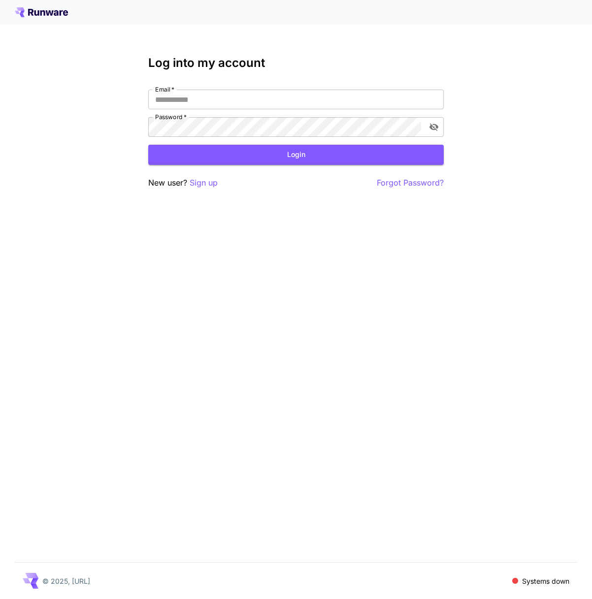  What do you see at coordinates (296, 63) in the screenshot?
I see `h3: Log into my account` at bounding box center [296, 63].